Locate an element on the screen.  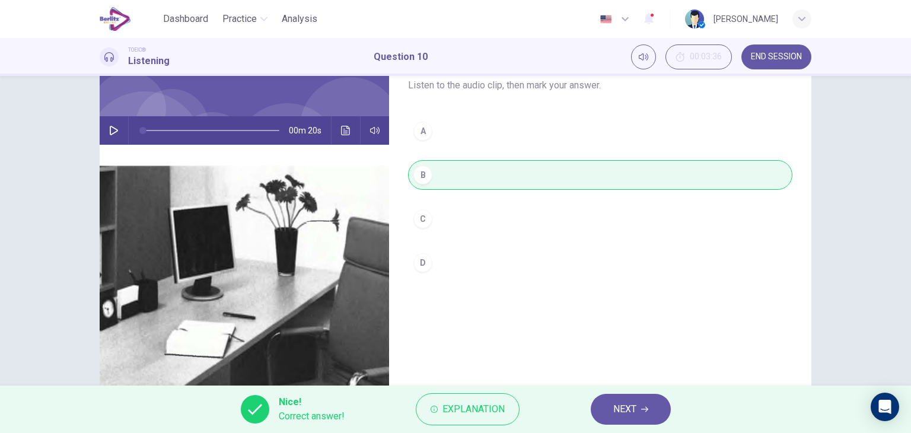
div: Open Intercom Messenger is located at coordinates (885, 407).